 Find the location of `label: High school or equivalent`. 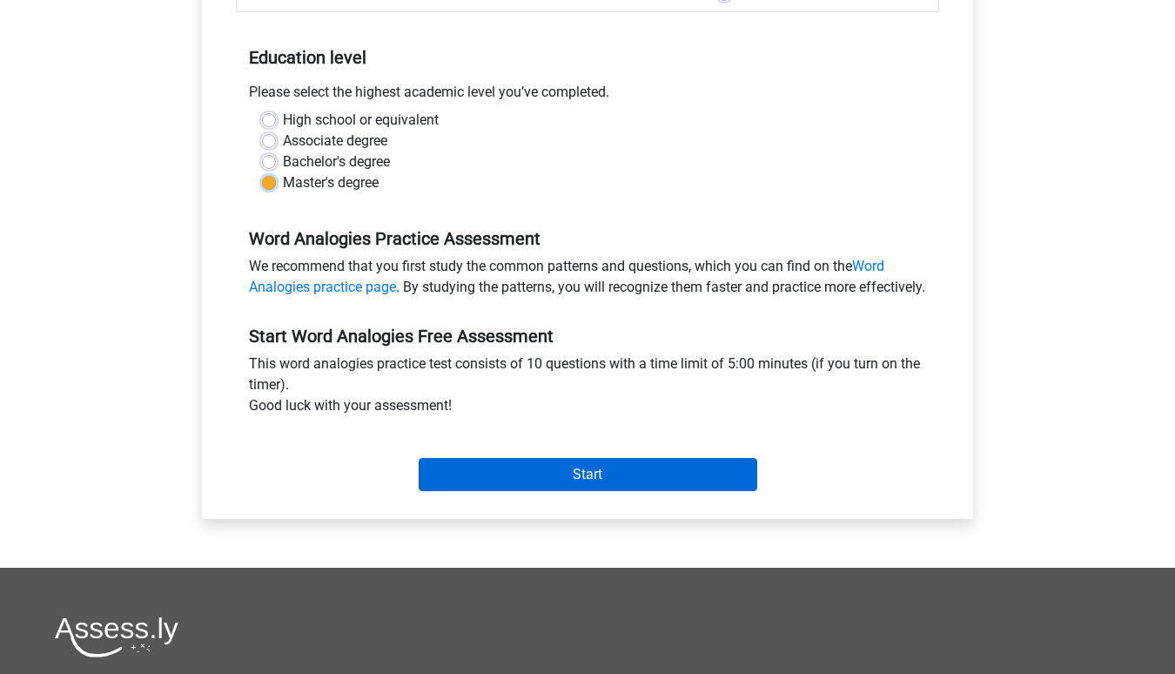

label: High school or equivalent is located at coordinates (360, 120).